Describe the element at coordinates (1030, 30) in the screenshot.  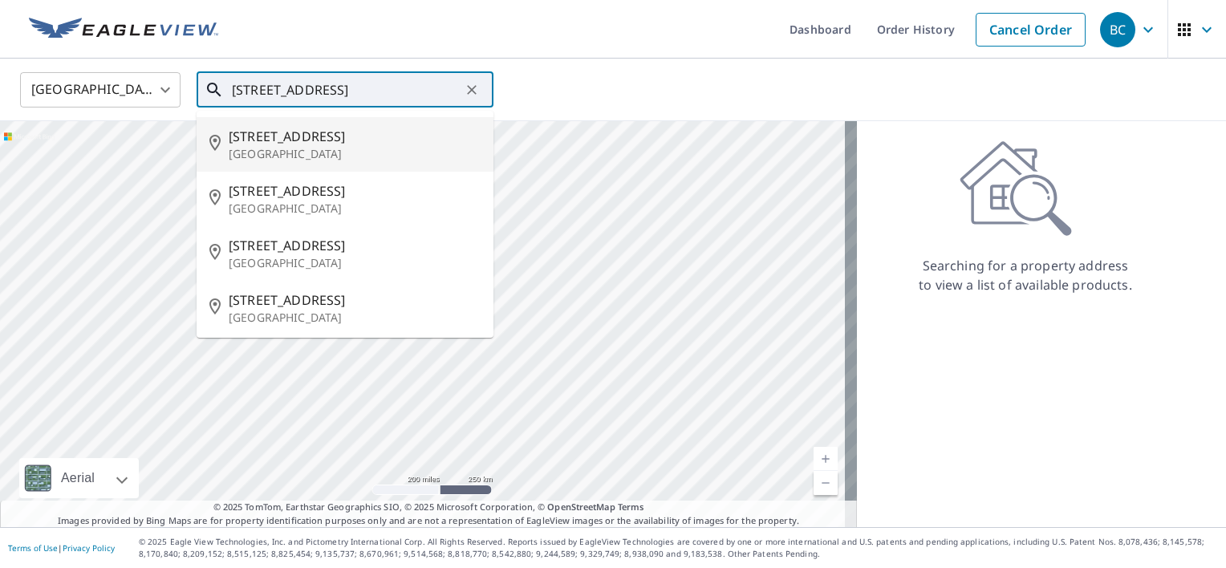
I see `a: Cancel Order` at that location.